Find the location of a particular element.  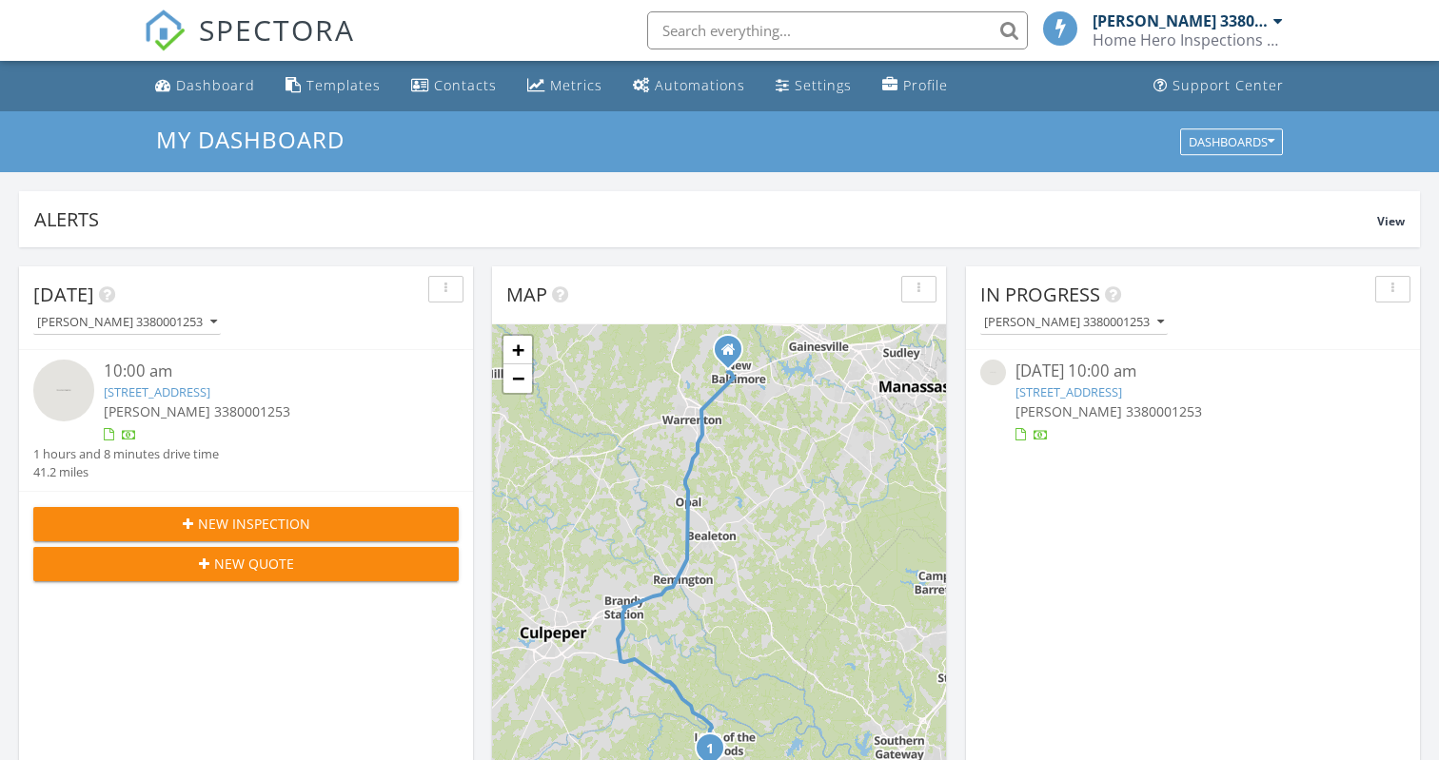

a: Dashboard is located at coordinates (205, 86).